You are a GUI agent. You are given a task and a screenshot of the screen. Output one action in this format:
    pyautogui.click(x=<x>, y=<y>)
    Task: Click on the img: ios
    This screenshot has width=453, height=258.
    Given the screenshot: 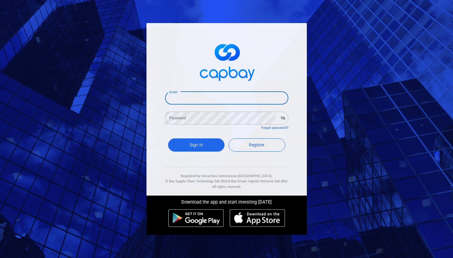 What is the action you would take?
    pyautogui.click(x=257, y=218)
    